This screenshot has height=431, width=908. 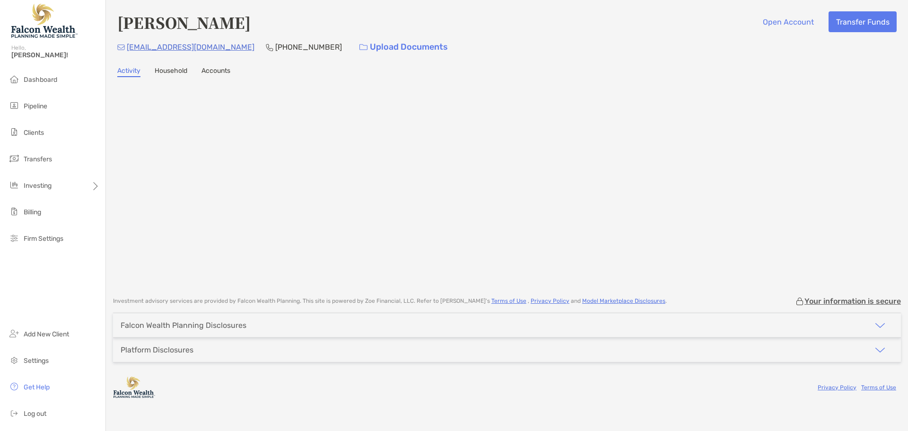 I want to click on div: Platform Disclosures, so click(x=157, y=349).